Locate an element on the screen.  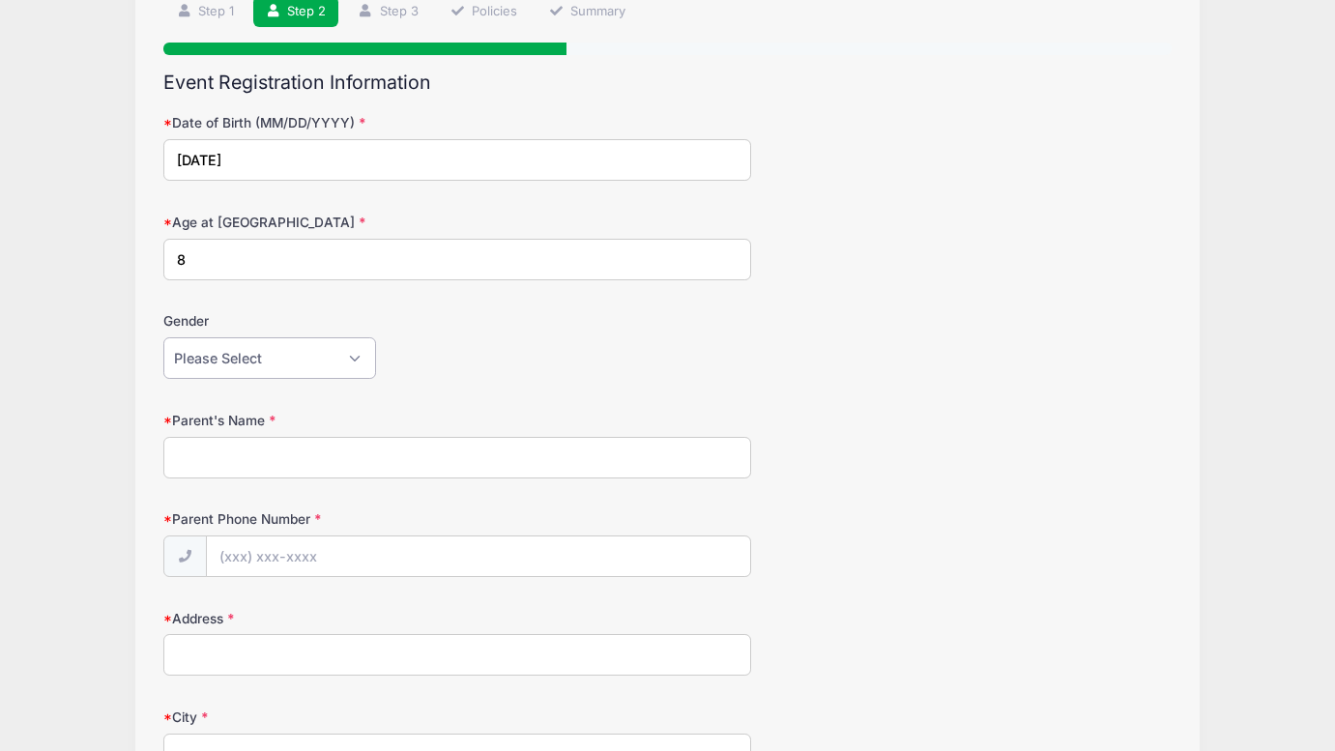
label: Gender is located at coordinates (330, 321).